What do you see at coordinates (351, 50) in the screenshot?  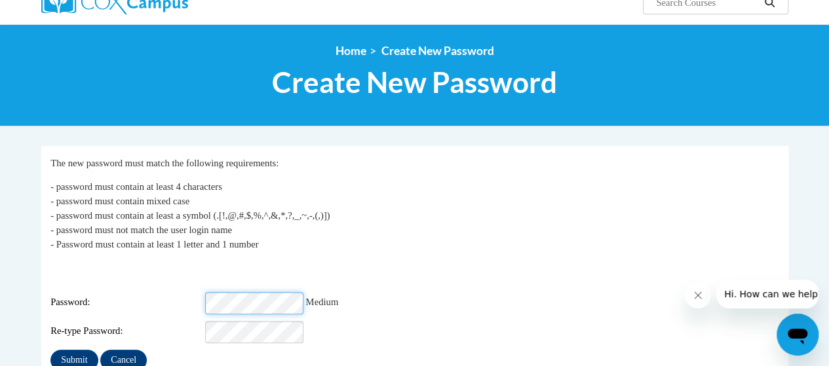 I see `a: Home` at bounding box center [351, 50].